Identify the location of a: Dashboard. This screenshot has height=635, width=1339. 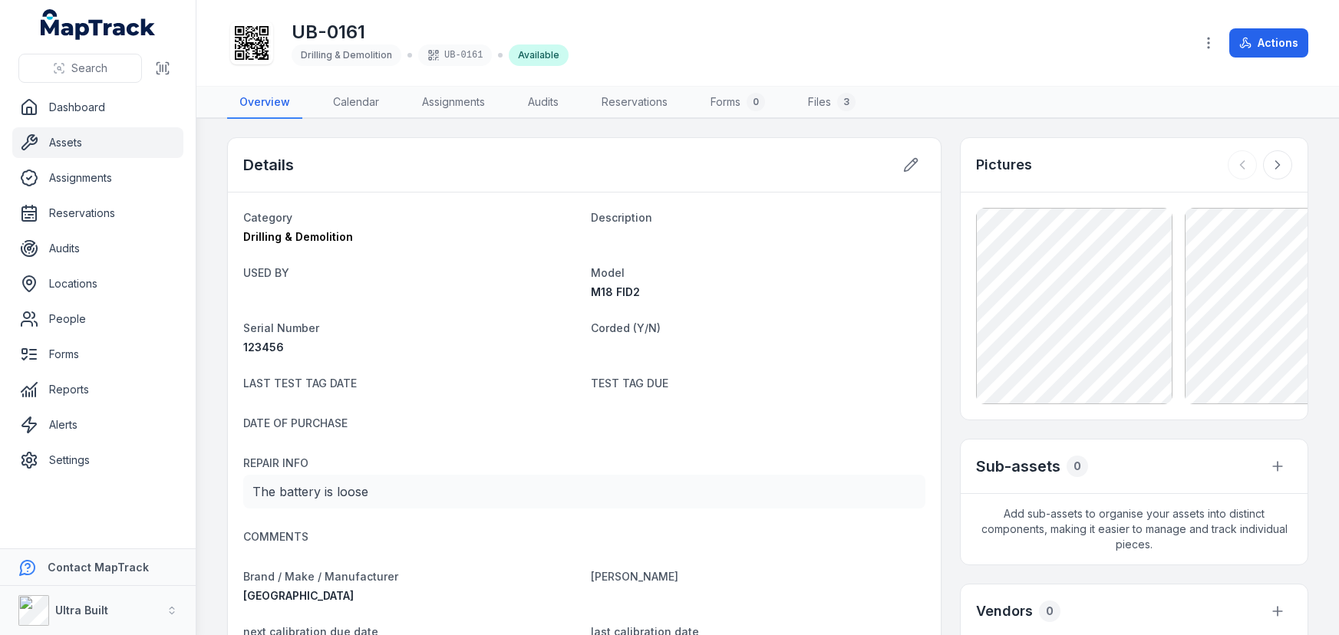
(97, 107).